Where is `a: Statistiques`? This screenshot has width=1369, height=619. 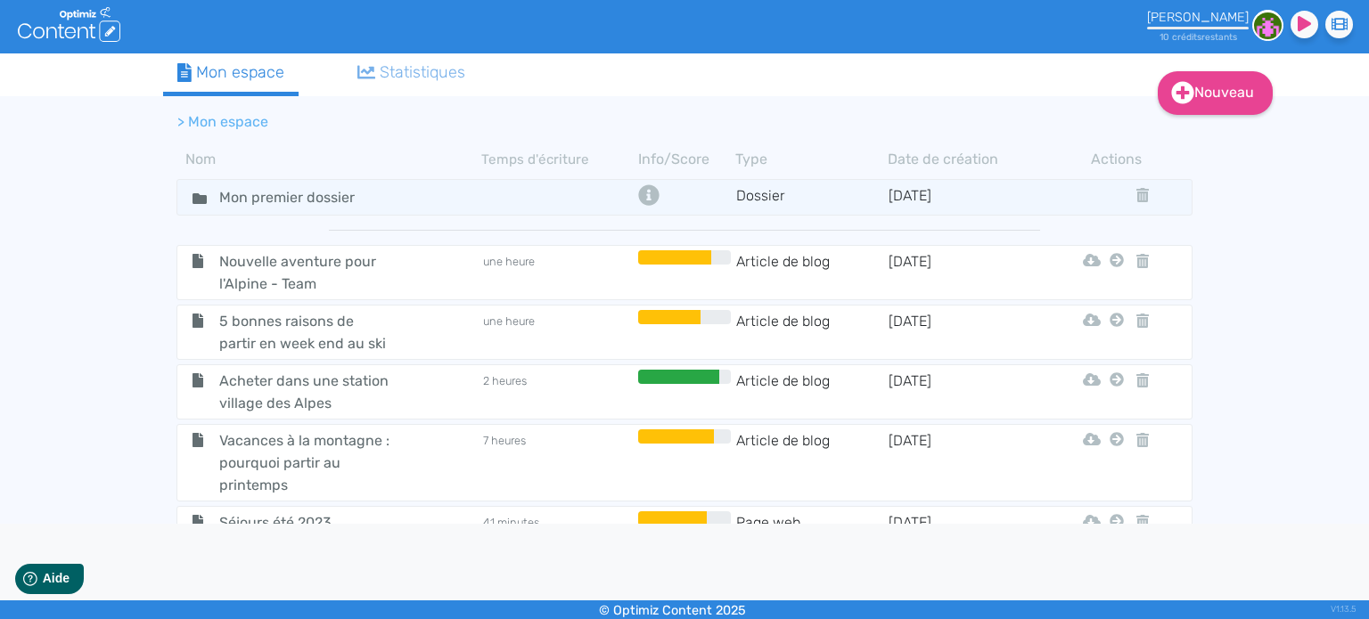 a: Statistiques is located at coordinates (412, 72).